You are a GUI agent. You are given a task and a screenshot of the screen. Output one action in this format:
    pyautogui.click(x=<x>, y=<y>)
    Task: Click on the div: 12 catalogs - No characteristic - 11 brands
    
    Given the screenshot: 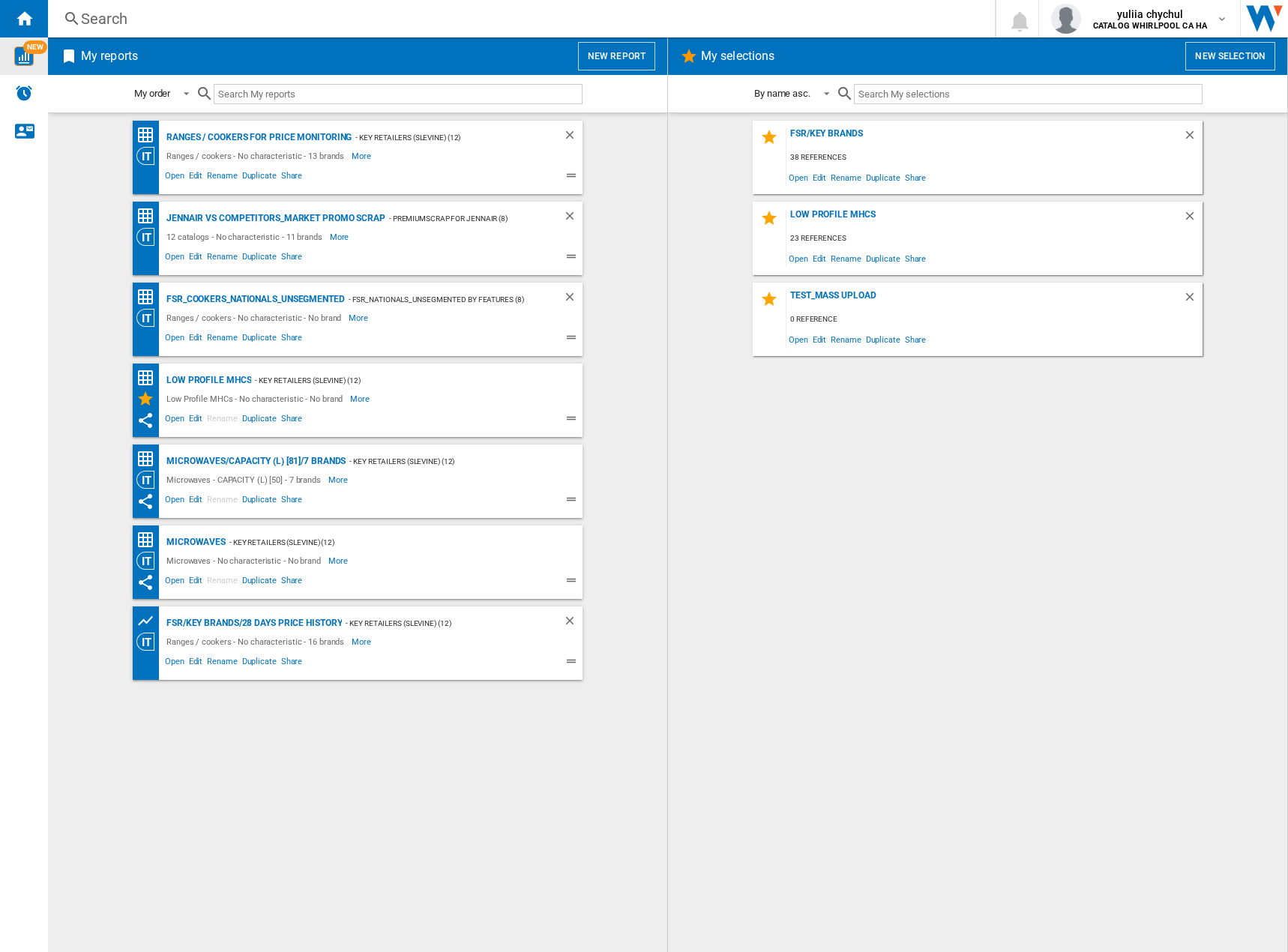 What is the action you would take?
    pyautogui.click(x=246, y=237)
    